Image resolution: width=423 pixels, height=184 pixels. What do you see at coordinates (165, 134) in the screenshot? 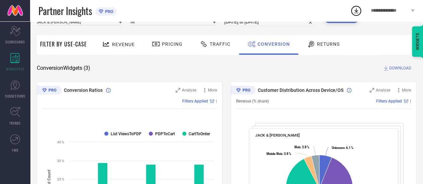
I see `text: PDPToCart` at bounding box center [165, 134].